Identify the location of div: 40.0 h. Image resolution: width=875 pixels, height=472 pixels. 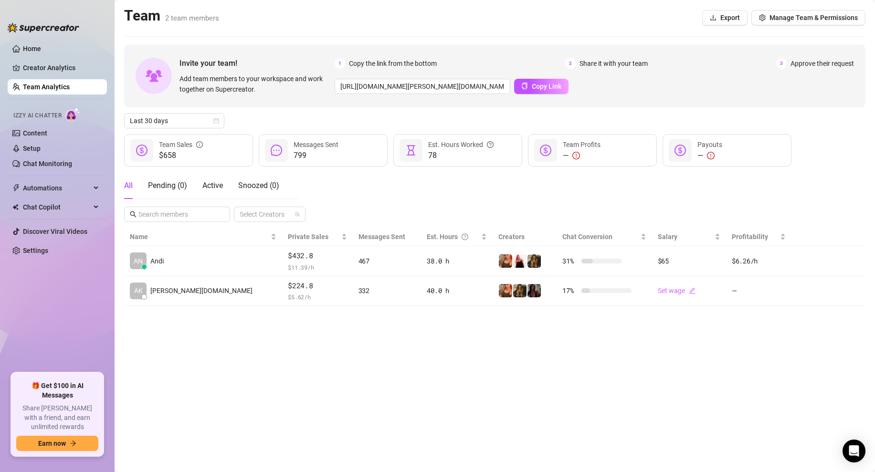
(457, 291).